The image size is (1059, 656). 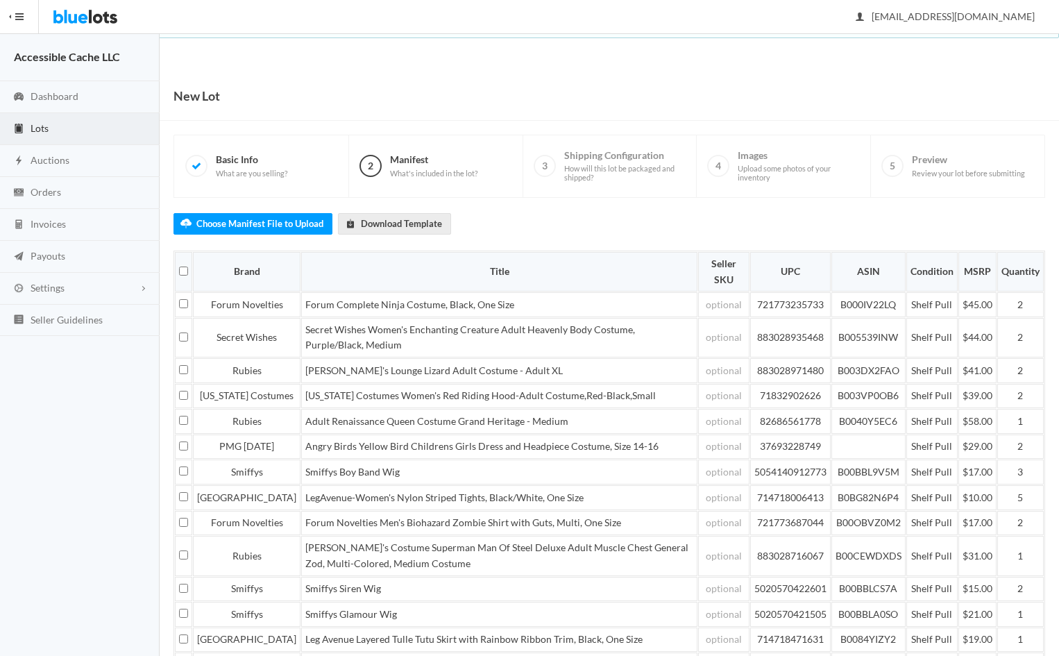 I want to click on th: Brand, so click(x=246, y=271).